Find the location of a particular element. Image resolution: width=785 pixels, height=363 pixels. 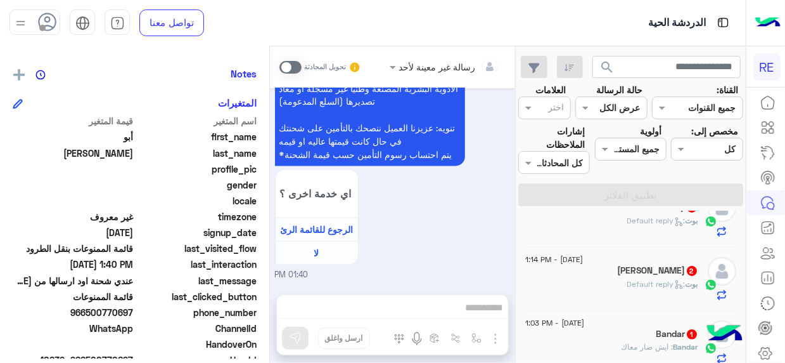

p: الدردشة الحية is located at coordinates (677, 23).